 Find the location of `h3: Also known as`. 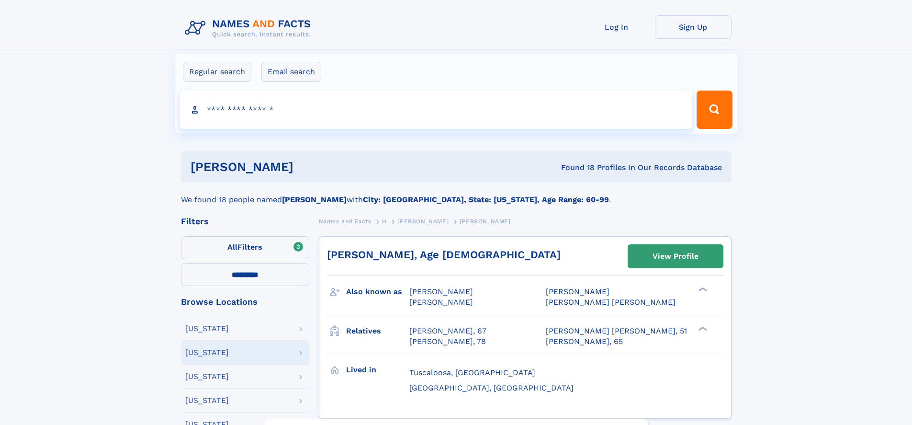

h3: Also known as is located at coordinates (378, 292).